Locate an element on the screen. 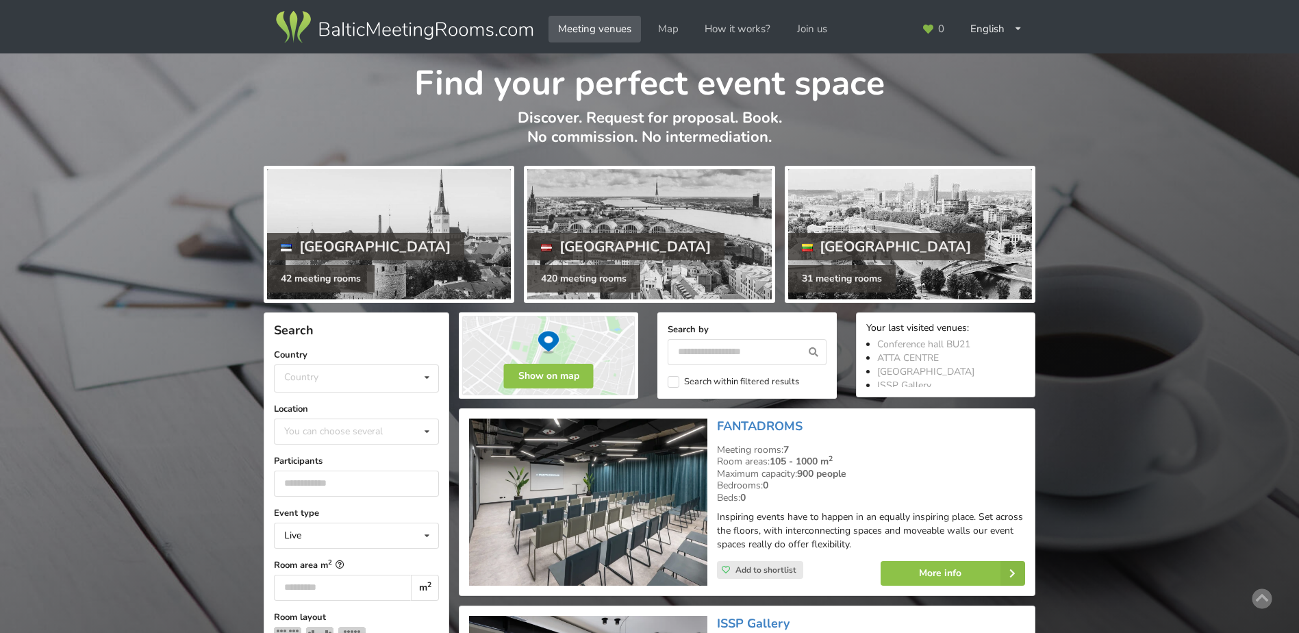  div: 31 meeting rooms is located at coordinates (842, 279).